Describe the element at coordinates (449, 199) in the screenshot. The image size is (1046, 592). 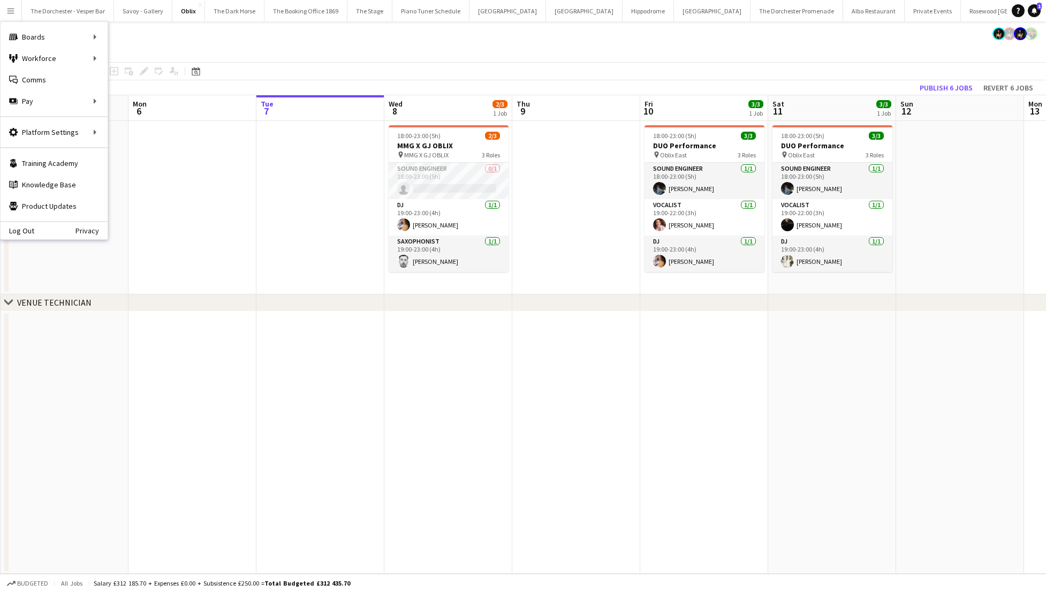
I see `div: 18:00-23:00 (5h)2/3MMG X GJ OBLIX MMG X GJ OBLIX3 RolesSound Engineer0/118:00-23:00 (5h) DJ1/119:...` at that location.